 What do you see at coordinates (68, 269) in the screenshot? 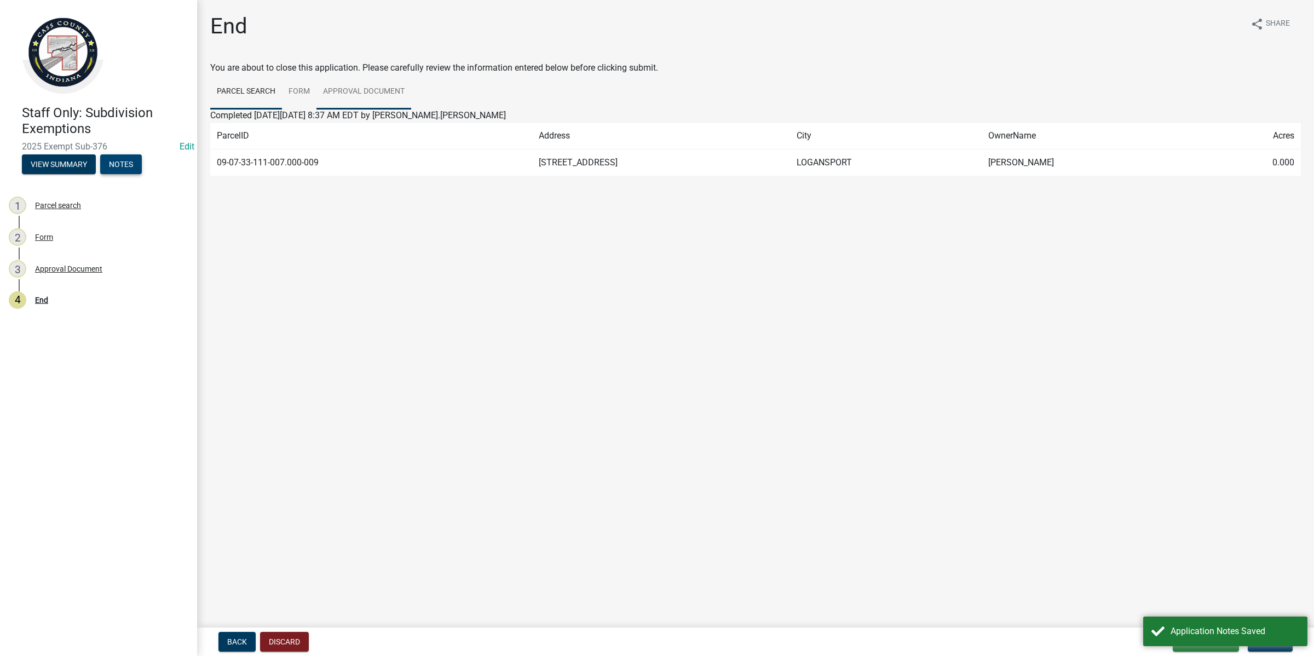
I see `div: Approval Document` at bounding box center [68, 269].